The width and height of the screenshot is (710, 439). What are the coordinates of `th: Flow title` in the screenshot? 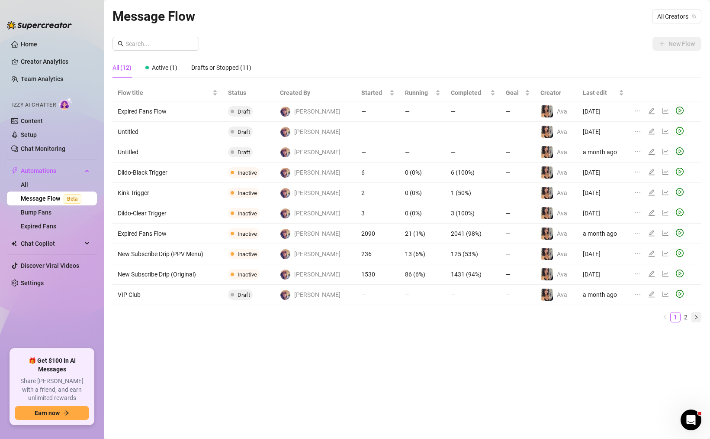 It's located at (168, 93).